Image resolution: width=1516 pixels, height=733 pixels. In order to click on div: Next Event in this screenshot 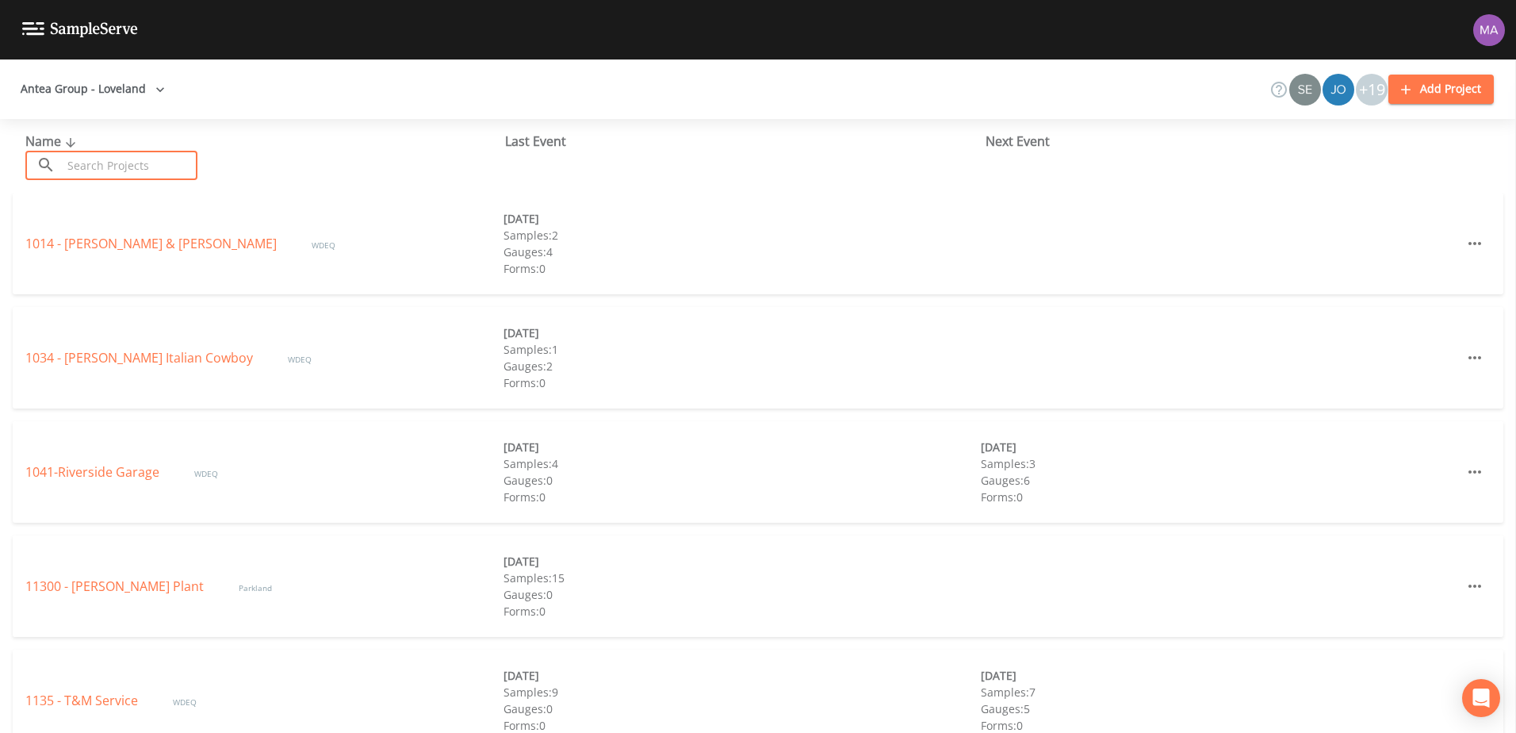, I will do `click(1225, 141)`.